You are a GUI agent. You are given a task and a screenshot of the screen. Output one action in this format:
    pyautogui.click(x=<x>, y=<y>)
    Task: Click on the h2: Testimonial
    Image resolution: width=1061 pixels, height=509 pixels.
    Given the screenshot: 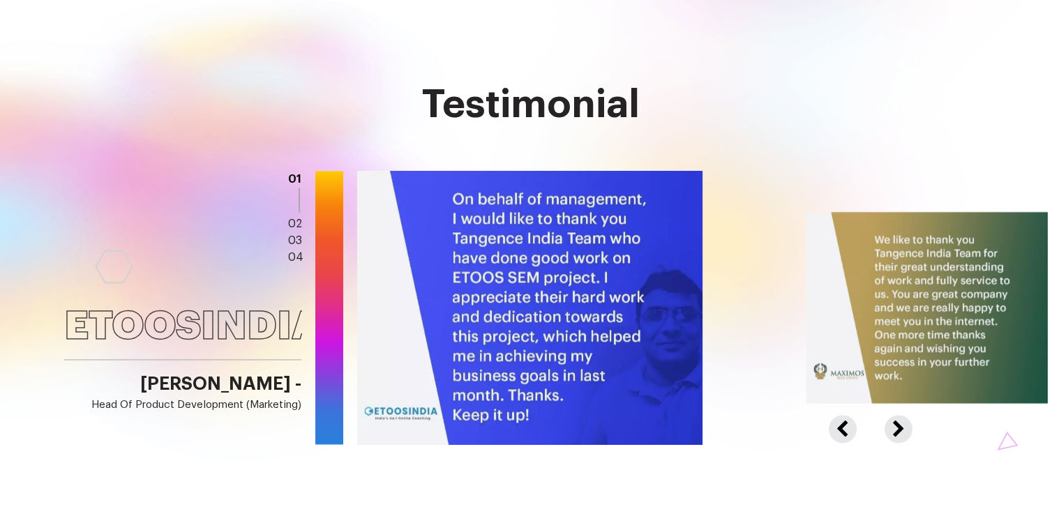 What is the action you would take?
    pyautogui.click(x=531, y=105)
    